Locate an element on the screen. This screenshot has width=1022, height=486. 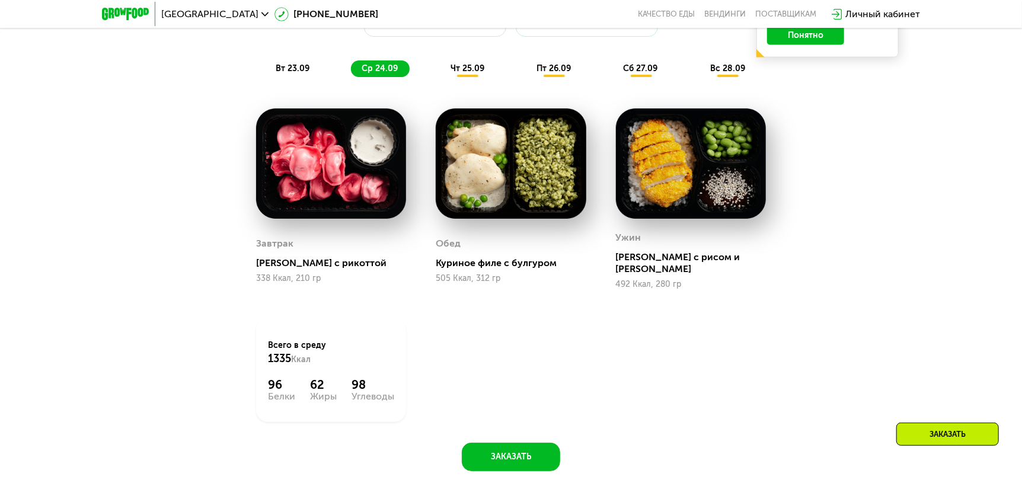
span: пт 26.09 is located at coordinates (554, 68).